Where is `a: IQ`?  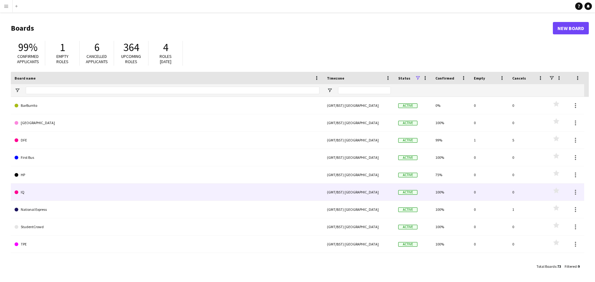 a: IQ is located at coordinates (167, 192).